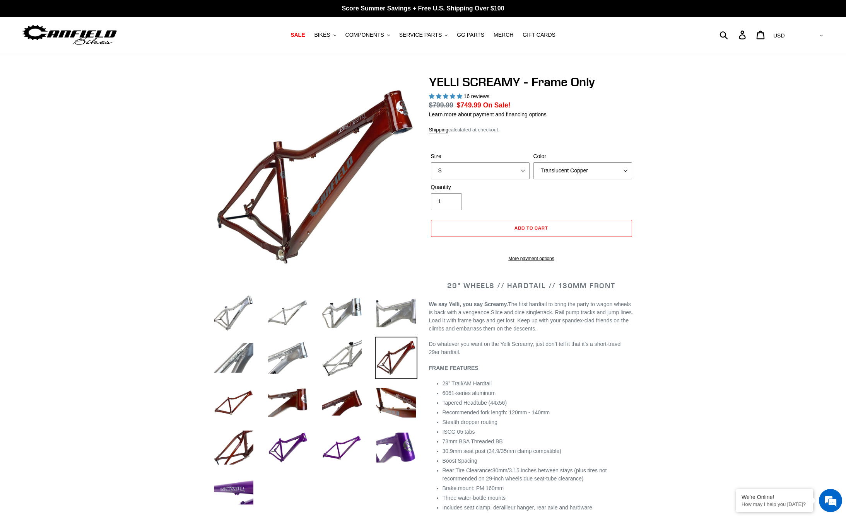 The image size is (846, 516). Describe the element at coordinates (474, 498) in the screenshot. I see `span: Three water-bottle mounts` at that location.